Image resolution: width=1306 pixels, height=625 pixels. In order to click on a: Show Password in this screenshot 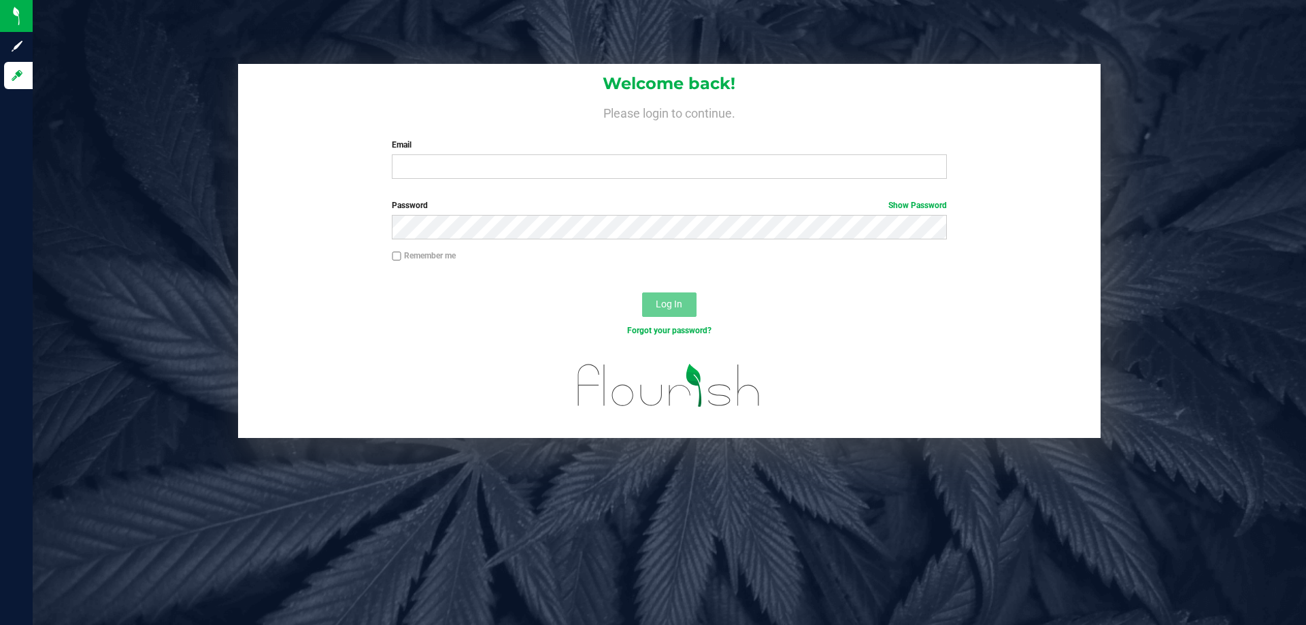, I will do `click(918, 205)`.